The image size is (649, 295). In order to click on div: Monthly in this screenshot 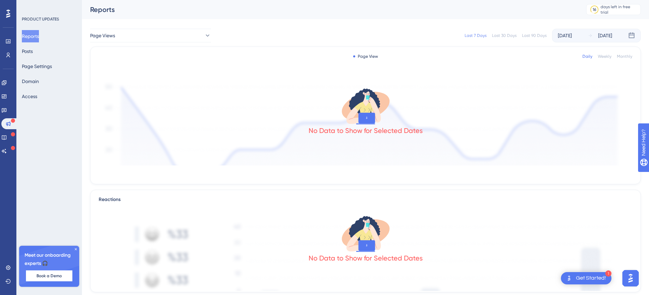, I will do `click(625, 56)`.